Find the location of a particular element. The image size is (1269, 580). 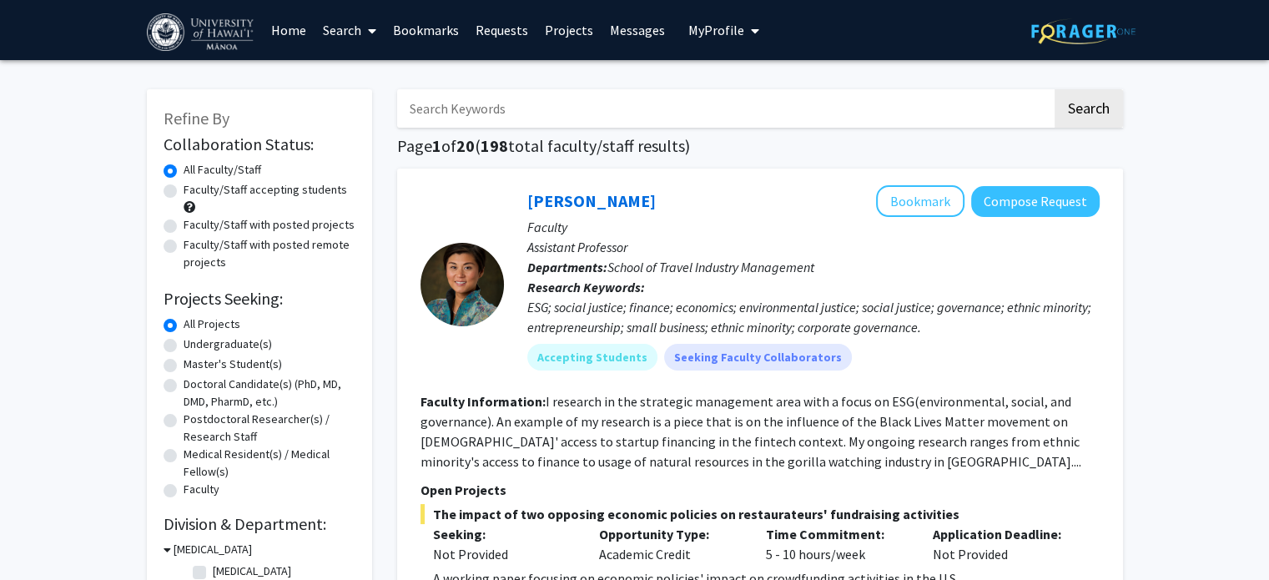

span: Refine By is located at coordinates (196, 118).